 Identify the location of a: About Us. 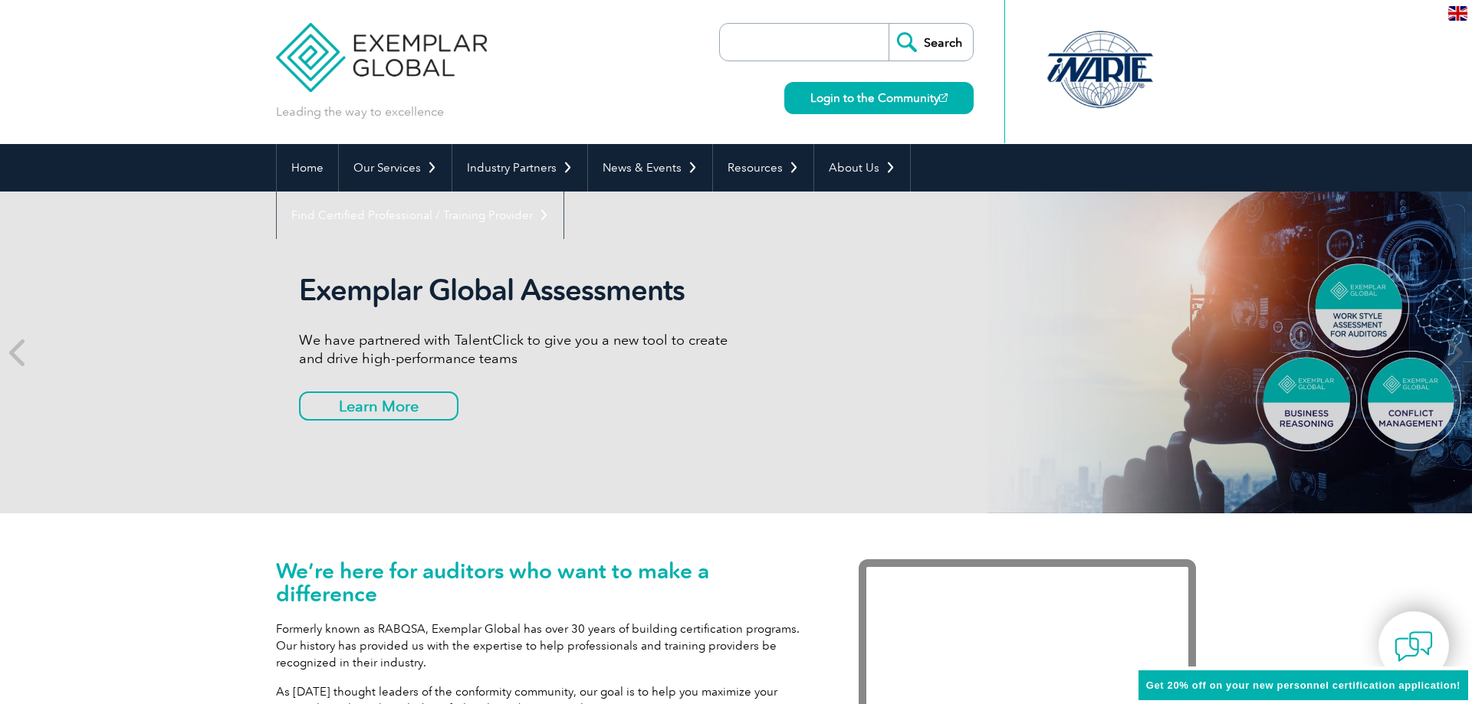
(861, 168).